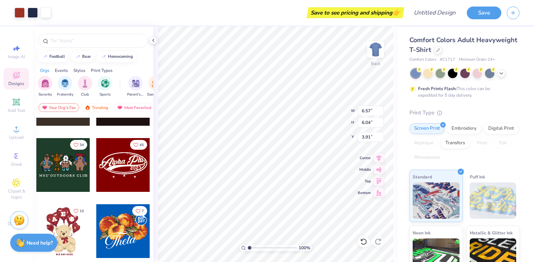 This screenshot has height=262, width=534. Describe the element at coordinates (364, 181) in the screenshot. I see `span: Top` at that location.